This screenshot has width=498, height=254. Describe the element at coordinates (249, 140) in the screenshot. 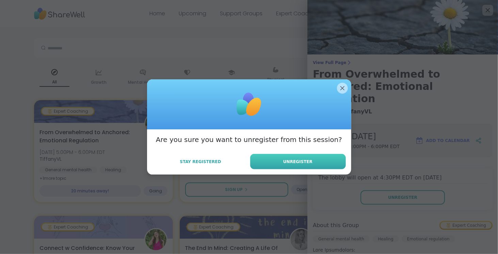

I see `h3: Are you sure you want to unregister from this session?` at that location.